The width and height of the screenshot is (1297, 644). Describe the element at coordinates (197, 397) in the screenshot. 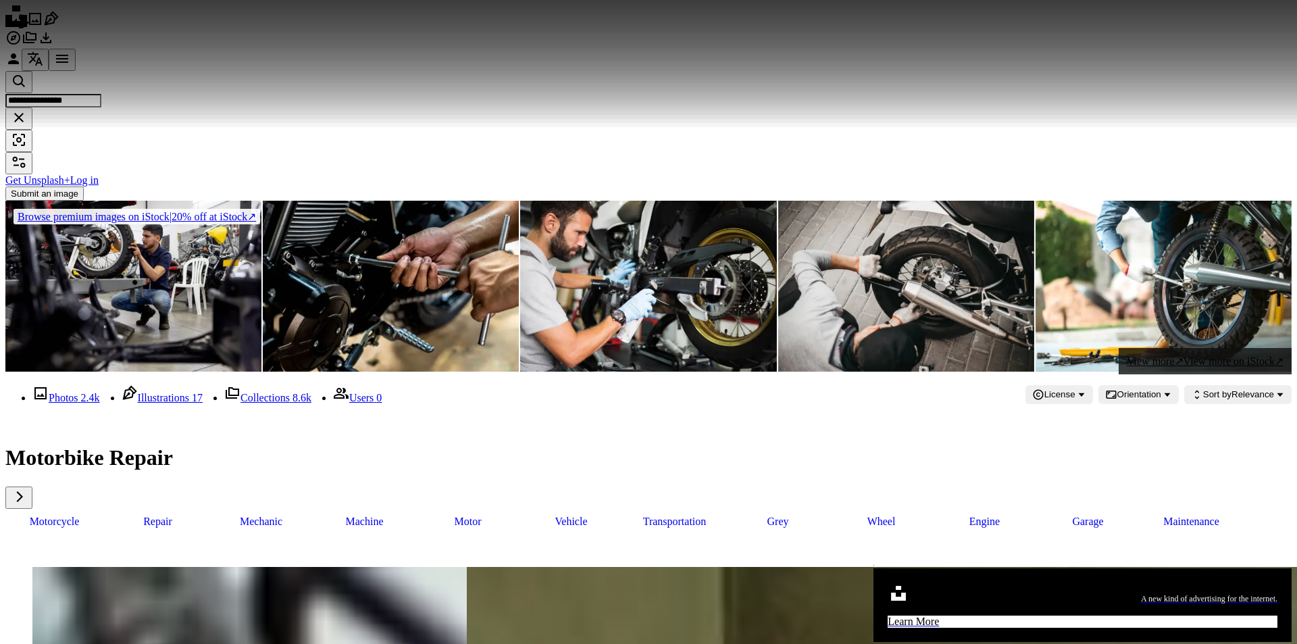

I see `span: 17` at that location.